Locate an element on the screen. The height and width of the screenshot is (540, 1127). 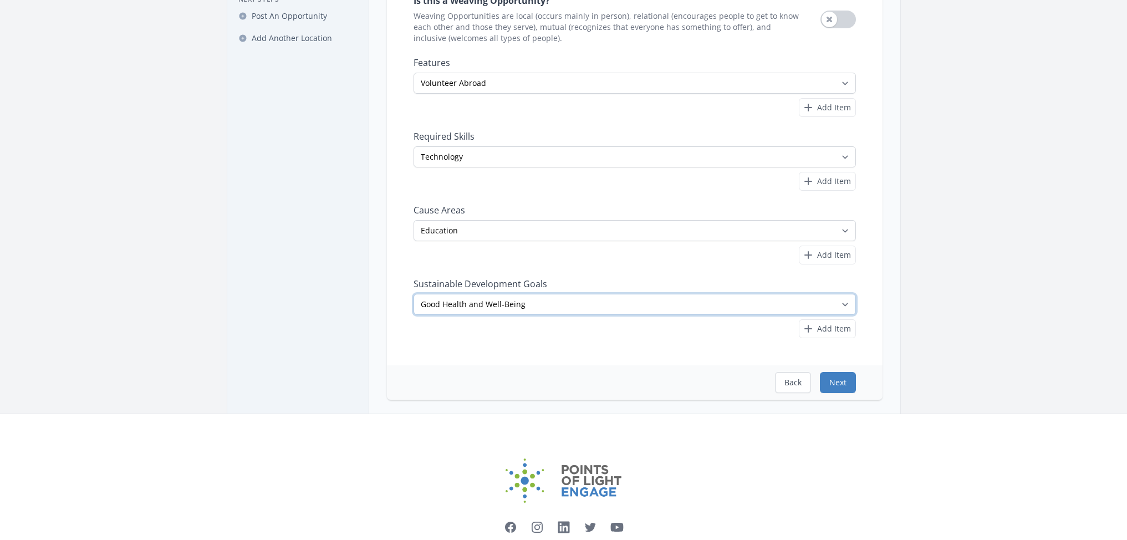
img: Points of Light Engage is located at coordinates (564, 481).